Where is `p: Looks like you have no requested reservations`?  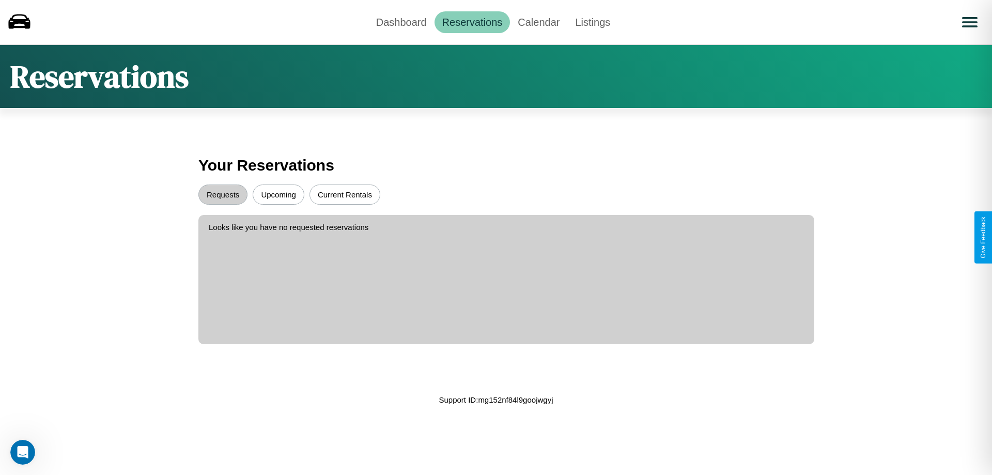
p: Looks like you have no requested reservations is located at coordinates (506, 227).